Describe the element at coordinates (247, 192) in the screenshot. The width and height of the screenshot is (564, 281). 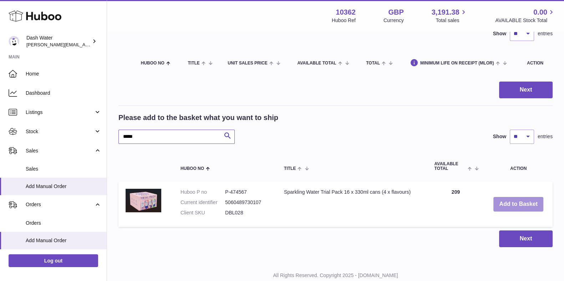
I see `dd: P-474567` at that location.